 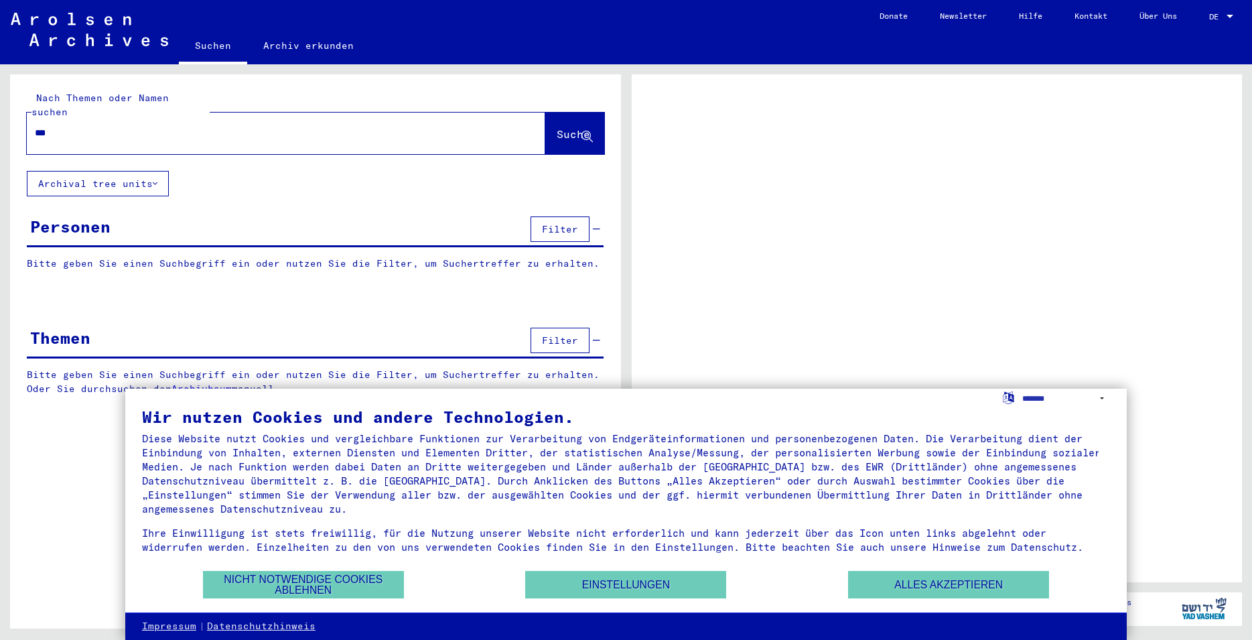 I want to click on p: Bitte geben Sie einen Suchbegriff ein oder nutzen Sie die Filter, um Suchertreffer zu erhalten. O..., so click(x=315, y=382).